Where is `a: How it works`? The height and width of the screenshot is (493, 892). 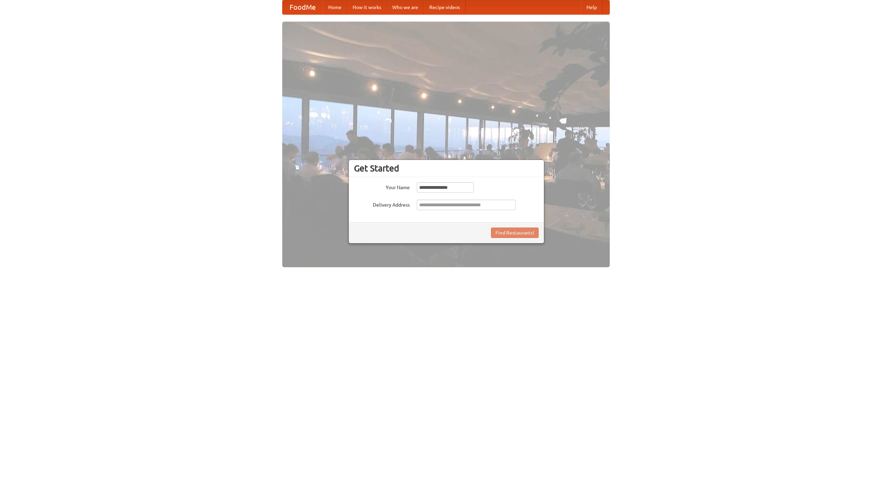 a: How it works is located at coordinates (367, 7).